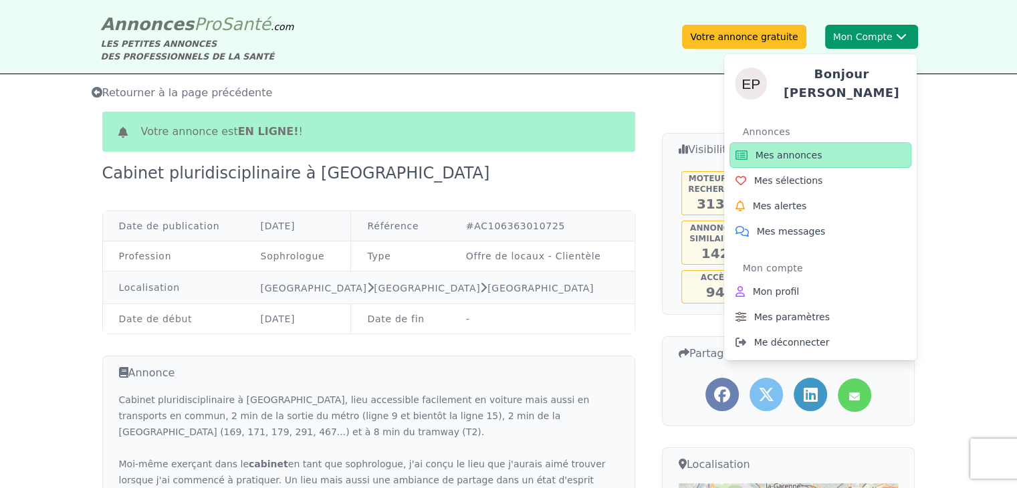  I want to click on span: Mes alertes, so click(779, 206).